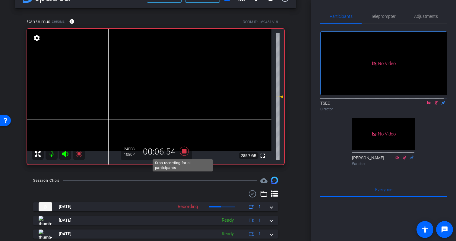 Image resolution: width=456 pixels, height=241 pixels. Describe the element at coordinates (264, 180) in the screenshot. I see `span: Destinations for your clips` at that location.